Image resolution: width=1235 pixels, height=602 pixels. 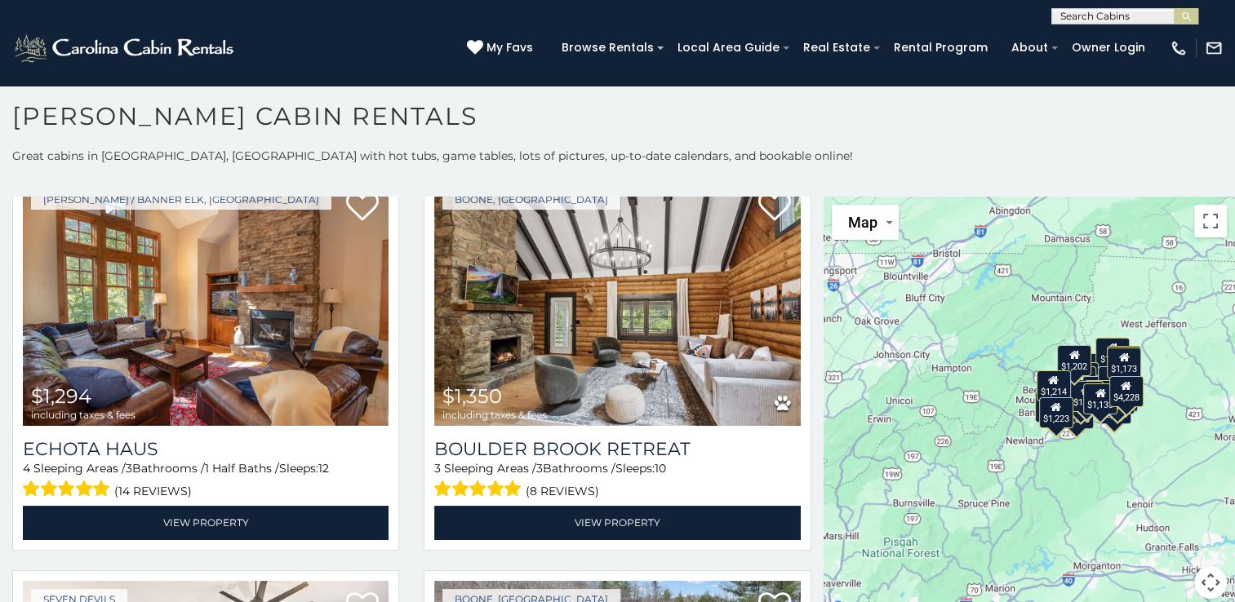 I want to click on a: Owner Login, so click(x=1109, y=47).